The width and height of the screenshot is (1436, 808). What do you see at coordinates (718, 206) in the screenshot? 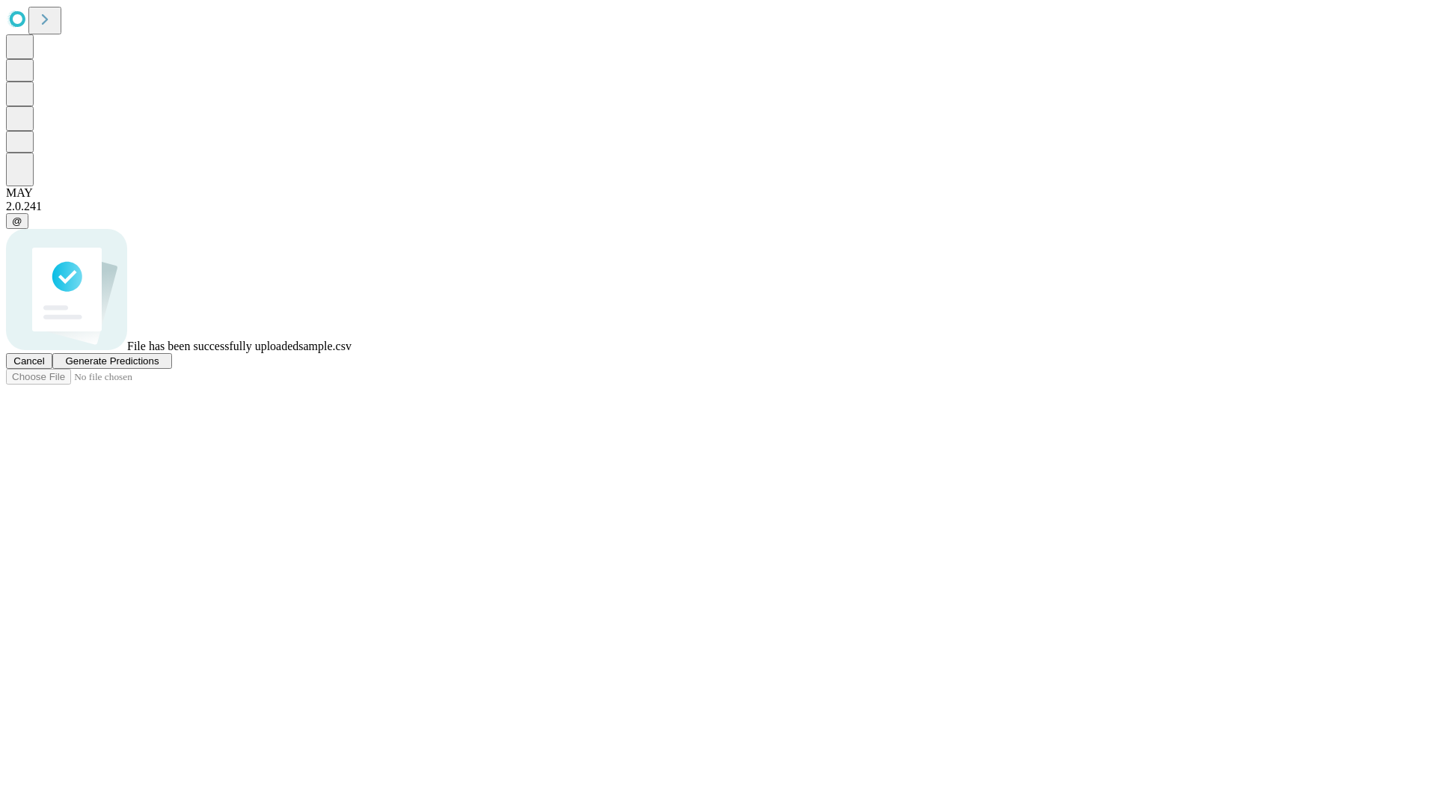
I see `div: 2.0.241` at bounding box center [718, 206].